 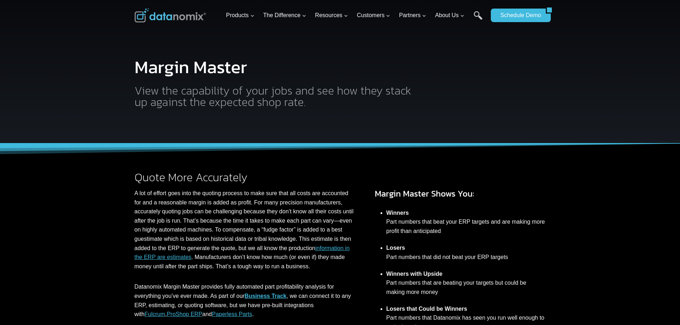 What do you see at coordinates (397, 213) in the screenshot?
I see `strong: Winners` at bounding box center [397, 213].